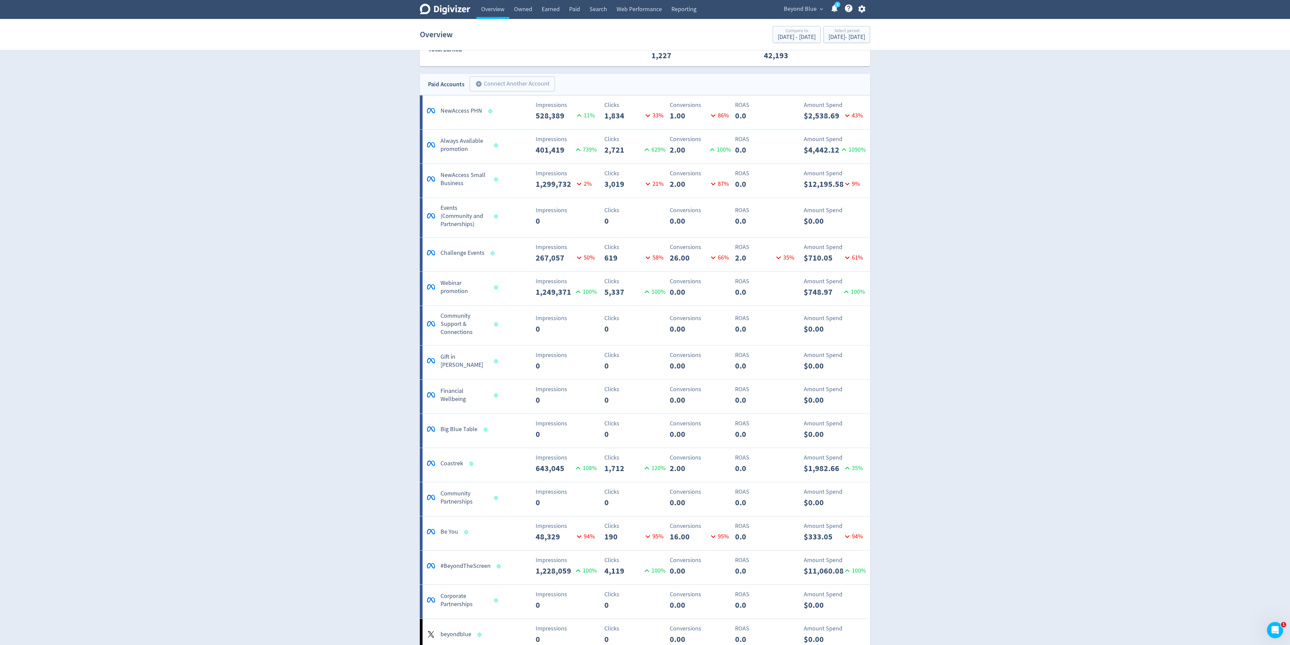 This screenshot has height=645, width=1290. Describe the element at coordinates (645, 218) in the screenshot. I see `a: *Events (Community and Partnerships)Impressions0Clicks0Conversions0.00ROAS0.0Amount Spend$0.00` at that location.